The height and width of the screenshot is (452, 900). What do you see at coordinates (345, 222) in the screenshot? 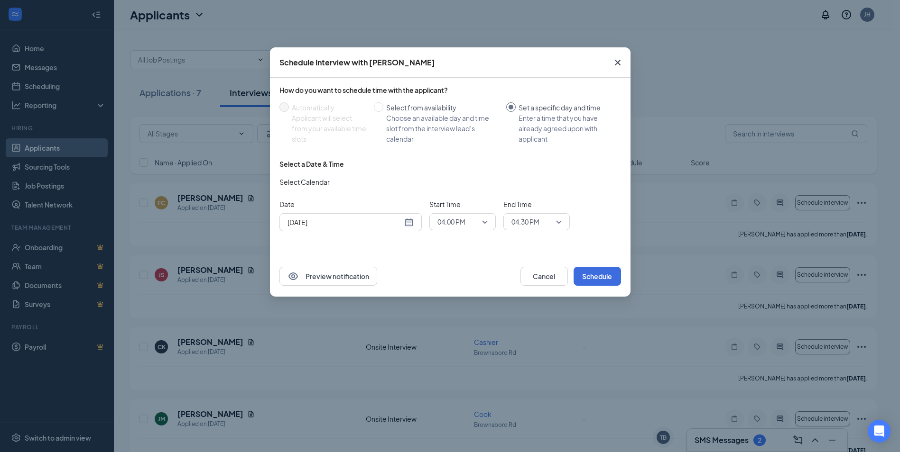
I see `input: Sep 16, 2025` at bounding box center [345, 222].